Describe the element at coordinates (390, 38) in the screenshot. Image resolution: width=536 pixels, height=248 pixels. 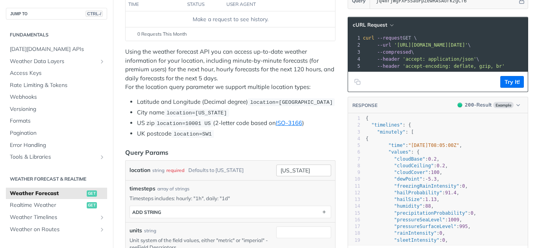
I see `span: GET \` at that location.